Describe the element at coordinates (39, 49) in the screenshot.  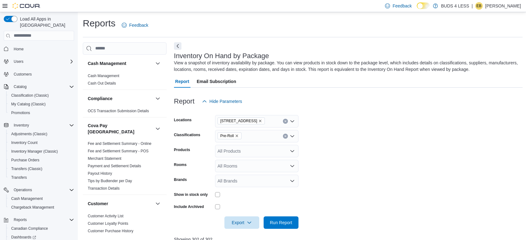
I see `button: Home` at that location.